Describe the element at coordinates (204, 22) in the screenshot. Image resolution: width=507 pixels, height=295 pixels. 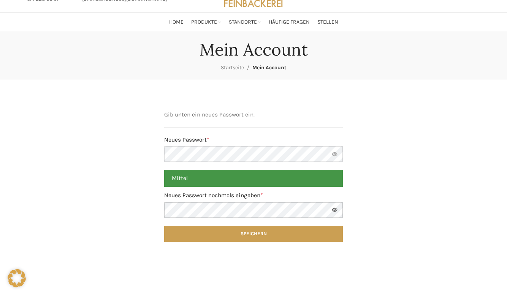
I see `span: Produkte` at that location.